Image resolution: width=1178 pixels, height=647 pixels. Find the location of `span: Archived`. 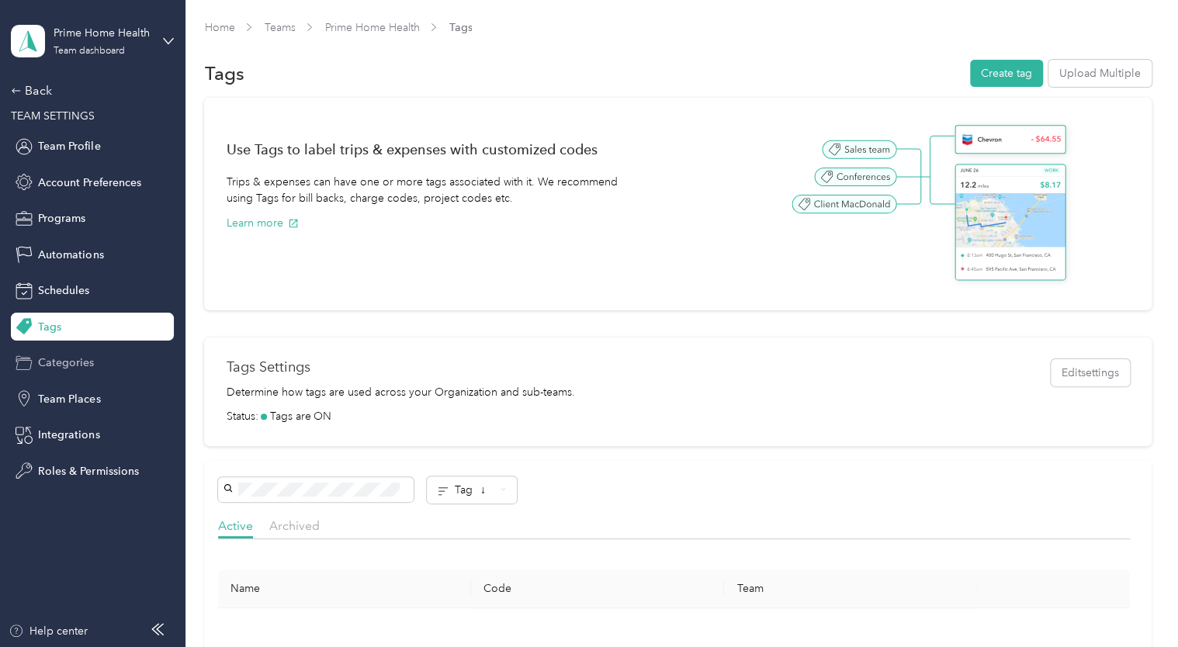

span: Archived is located at coordinates (294, 525).